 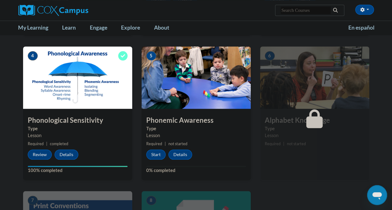 What do you see at coordinates (269, 56) in the screenshot?
I see `span: 6` at bounding box center [269, 56].